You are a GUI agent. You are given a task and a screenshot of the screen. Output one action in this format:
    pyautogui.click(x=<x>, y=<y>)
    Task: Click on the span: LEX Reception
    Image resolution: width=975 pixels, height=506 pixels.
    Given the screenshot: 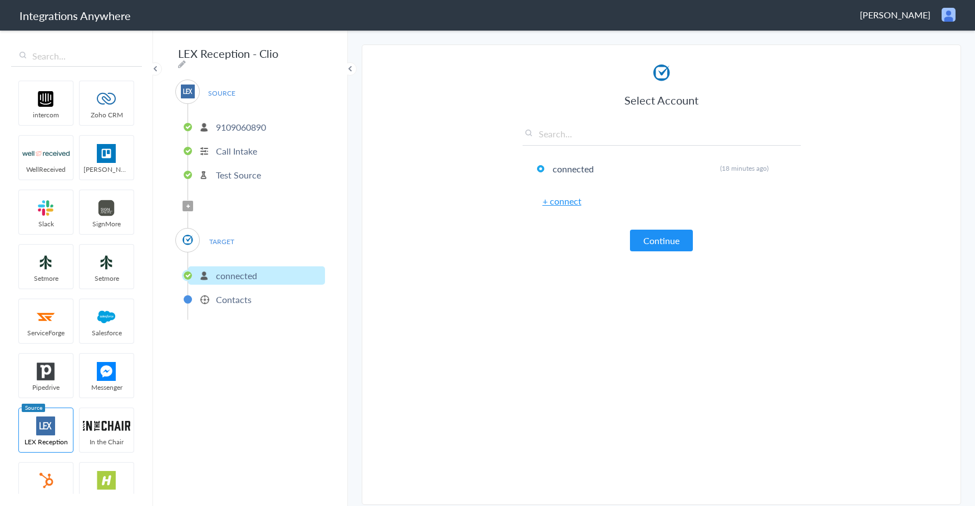 What is the action you would take?
    pyautogui.click(x=46, y=442)
    